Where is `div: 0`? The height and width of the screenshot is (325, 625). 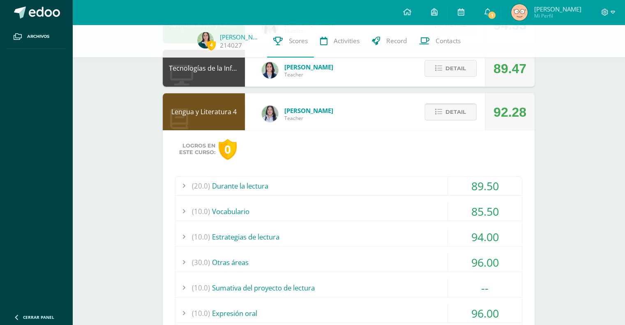 div: 0 is located at coordinates (228, 149).